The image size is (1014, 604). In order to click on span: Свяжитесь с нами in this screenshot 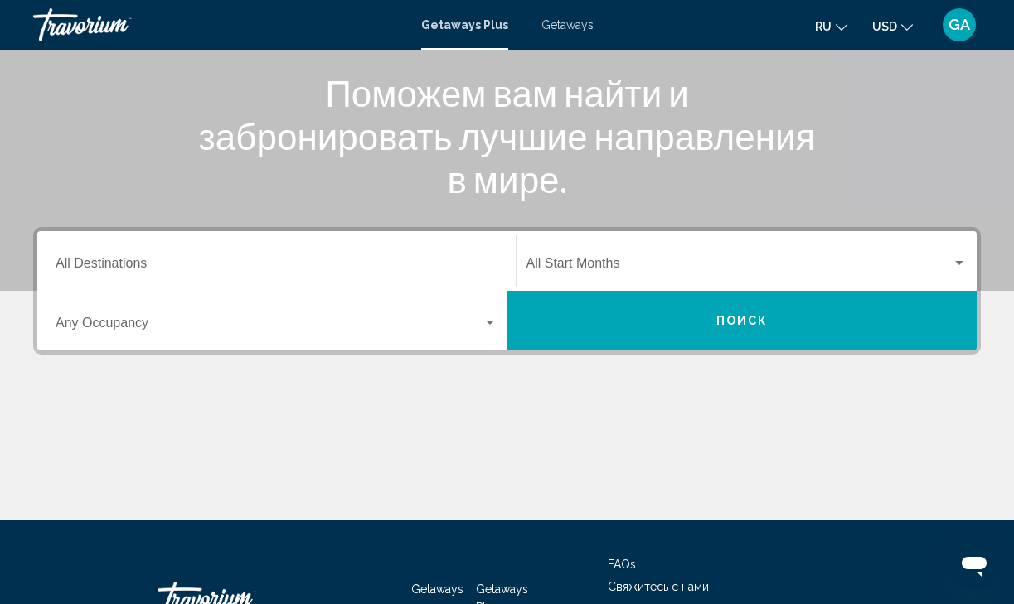, I will do `click(658, 587)`.